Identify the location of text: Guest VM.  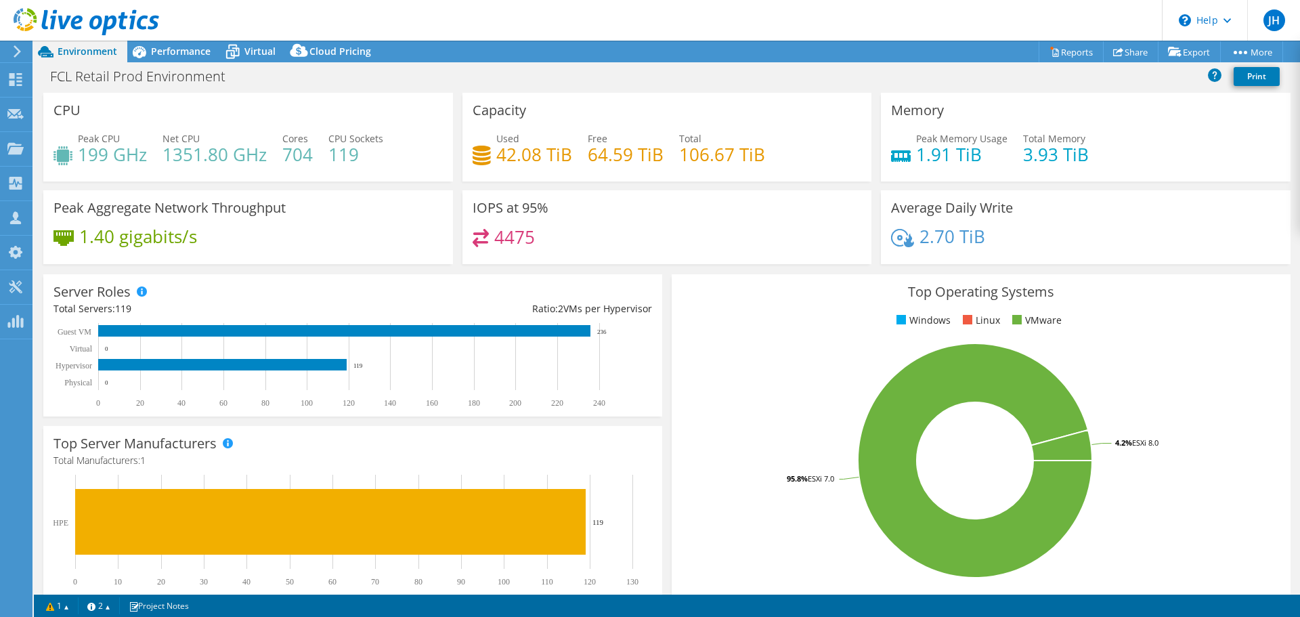
(74, 332).